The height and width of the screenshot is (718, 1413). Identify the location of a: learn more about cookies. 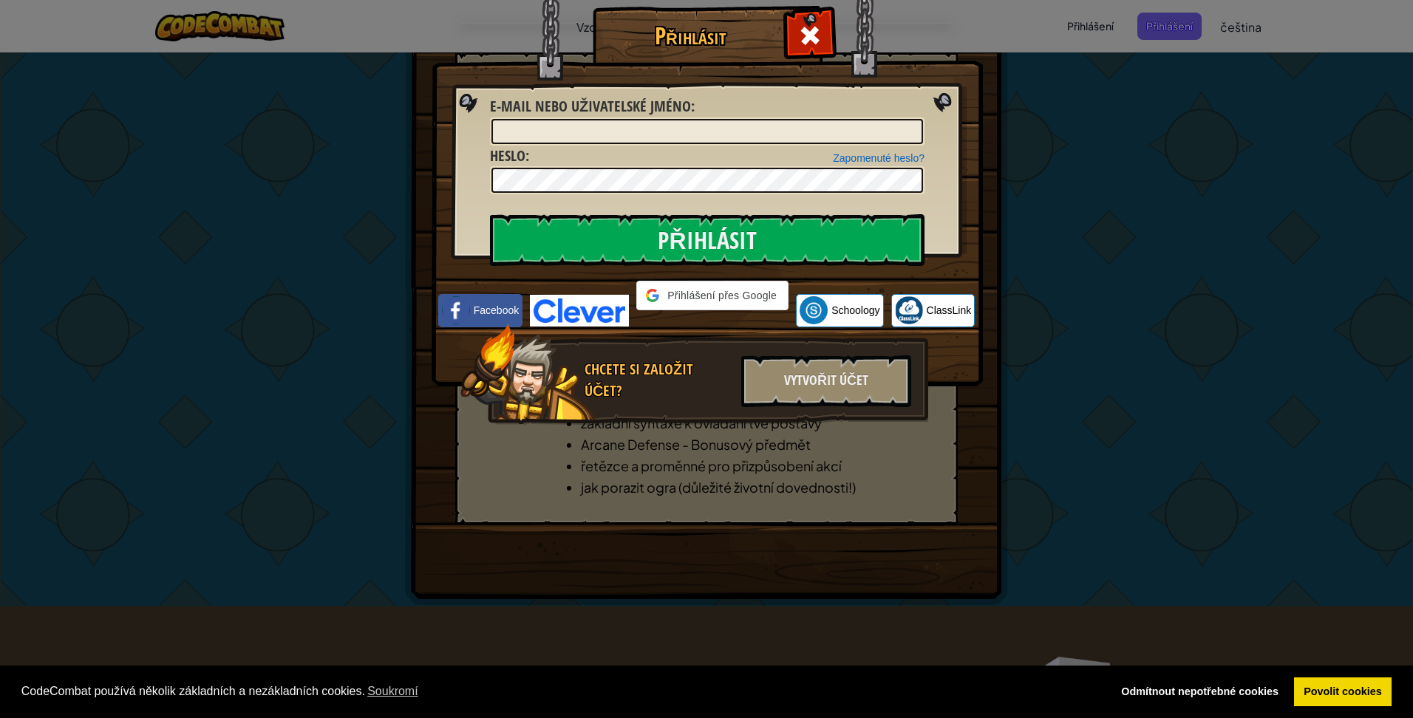
(392, 692).